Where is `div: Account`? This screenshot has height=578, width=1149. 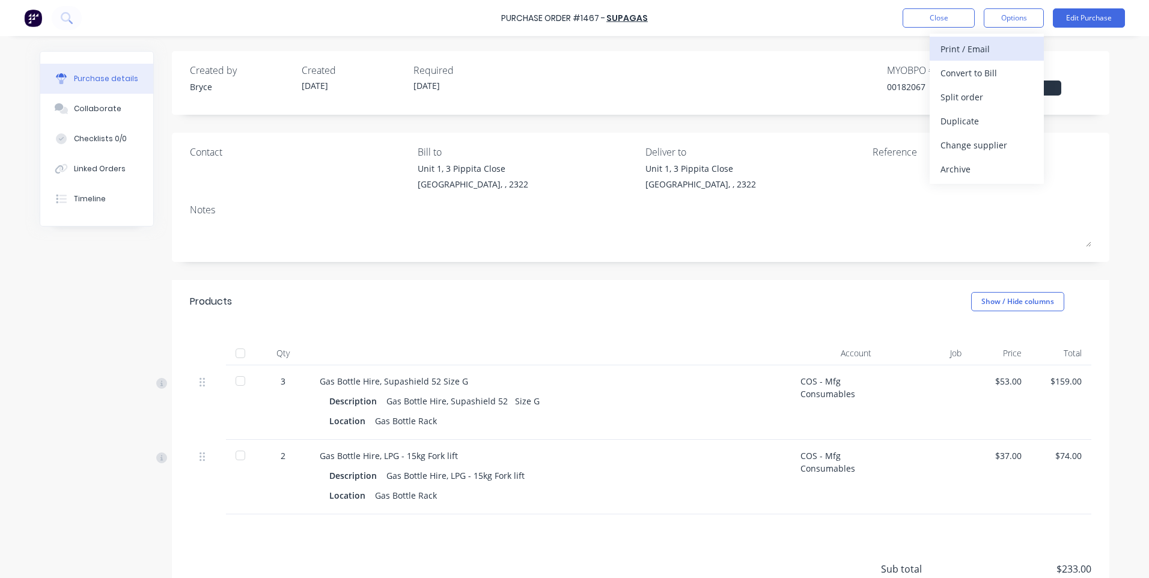
div: Account is located at coordinates (836, 353).